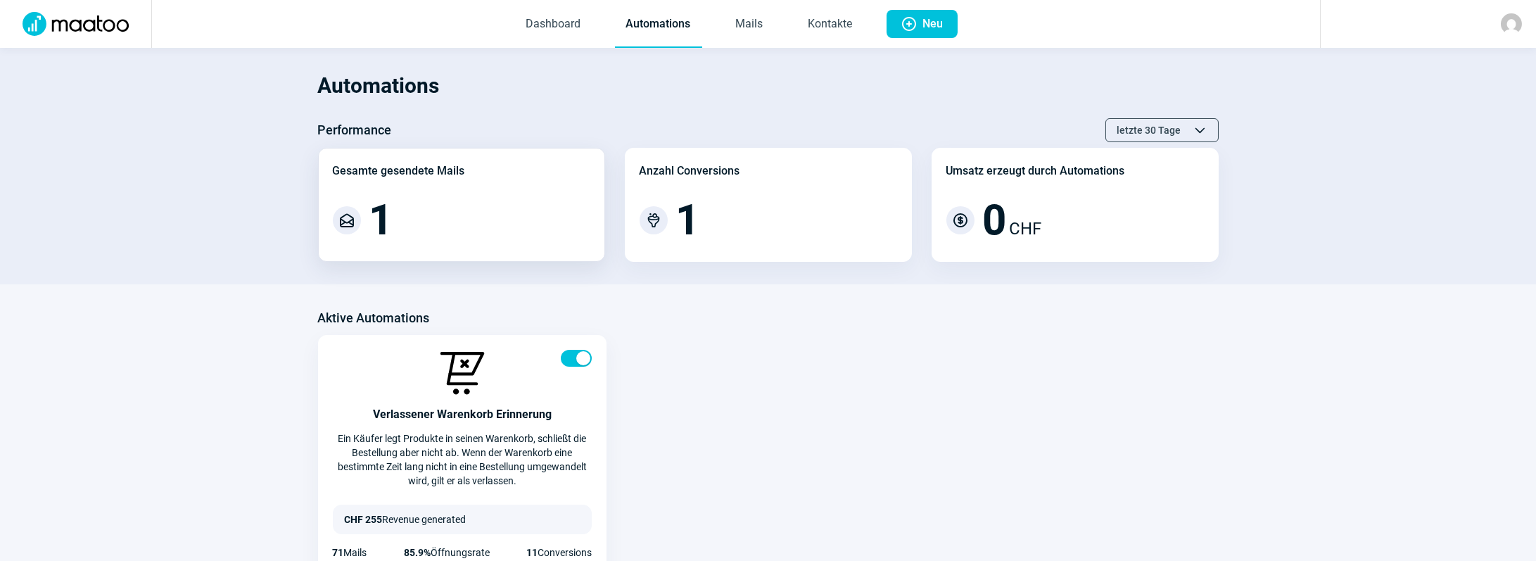 This screenshot has width=1536, height=561. Describe the element at coordinates (933, 24) in the screenshot. I see `span: Neu` at that location.